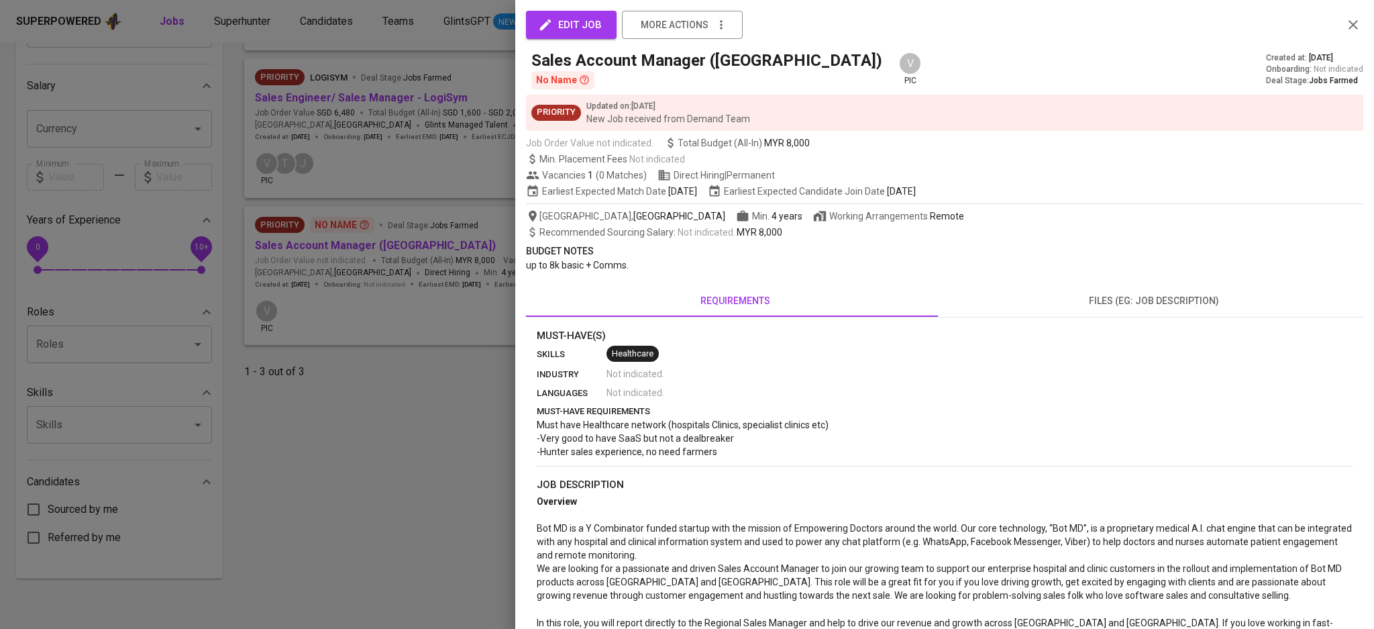 The width and height of the screenshot is (1374, 629). Describe the element at coordinates (557, 501) in the screenshot. I see `span: Overview` at that location.